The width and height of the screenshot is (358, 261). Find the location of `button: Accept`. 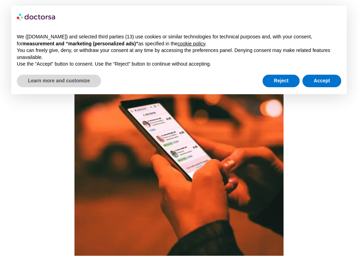

button: Accept is located at coordinates (321, 81).